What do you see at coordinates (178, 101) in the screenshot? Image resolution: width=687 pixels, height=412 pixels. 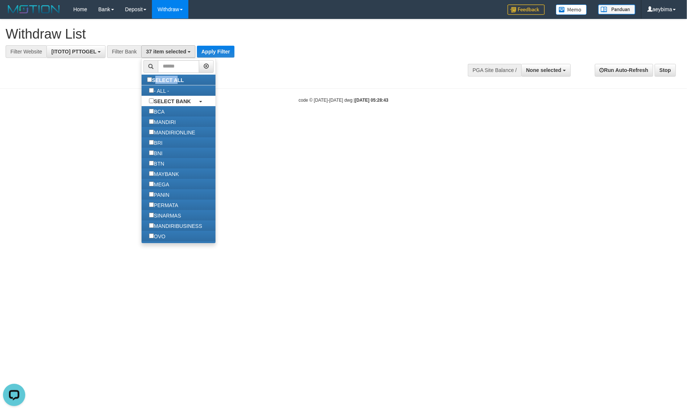 I see `a: SELECT BANK` at bounding box center [178, 101].